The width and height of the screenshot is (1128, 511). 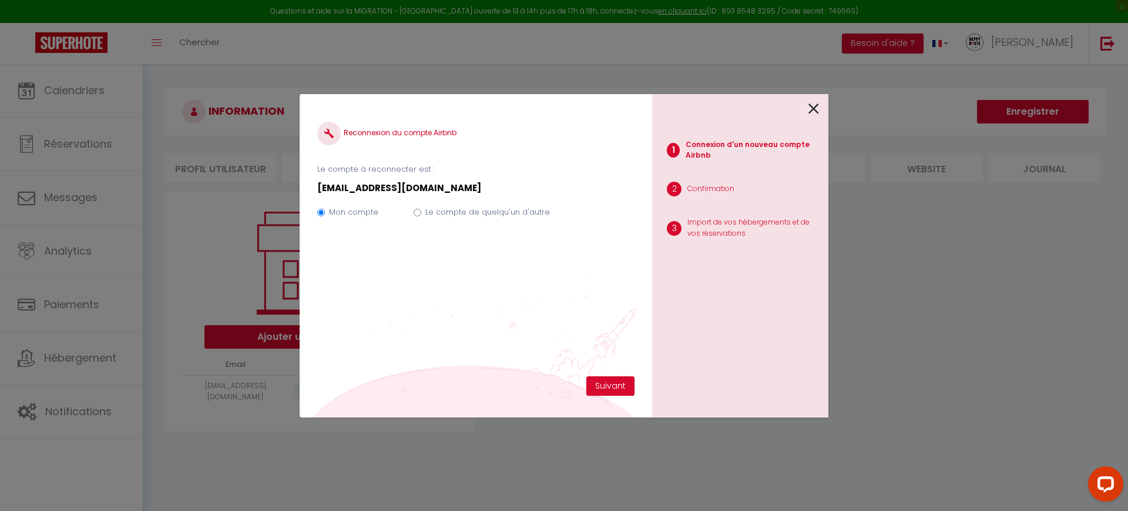 I want to click on p: Import de vos hébergements et de vos réservations, so click(x=753, y=228).